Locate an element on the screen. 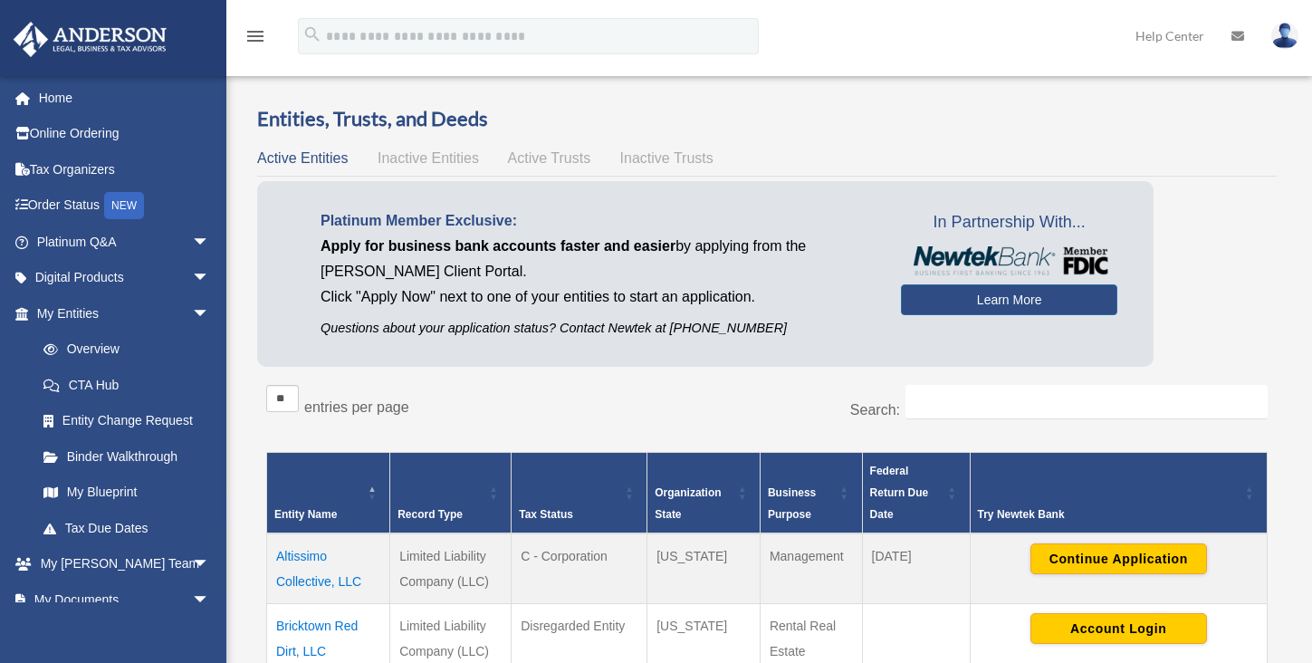 This screenshot has width=1312, height=663. h3: Entities, Trusts, and Deeds is located at coordinates (767, 119).